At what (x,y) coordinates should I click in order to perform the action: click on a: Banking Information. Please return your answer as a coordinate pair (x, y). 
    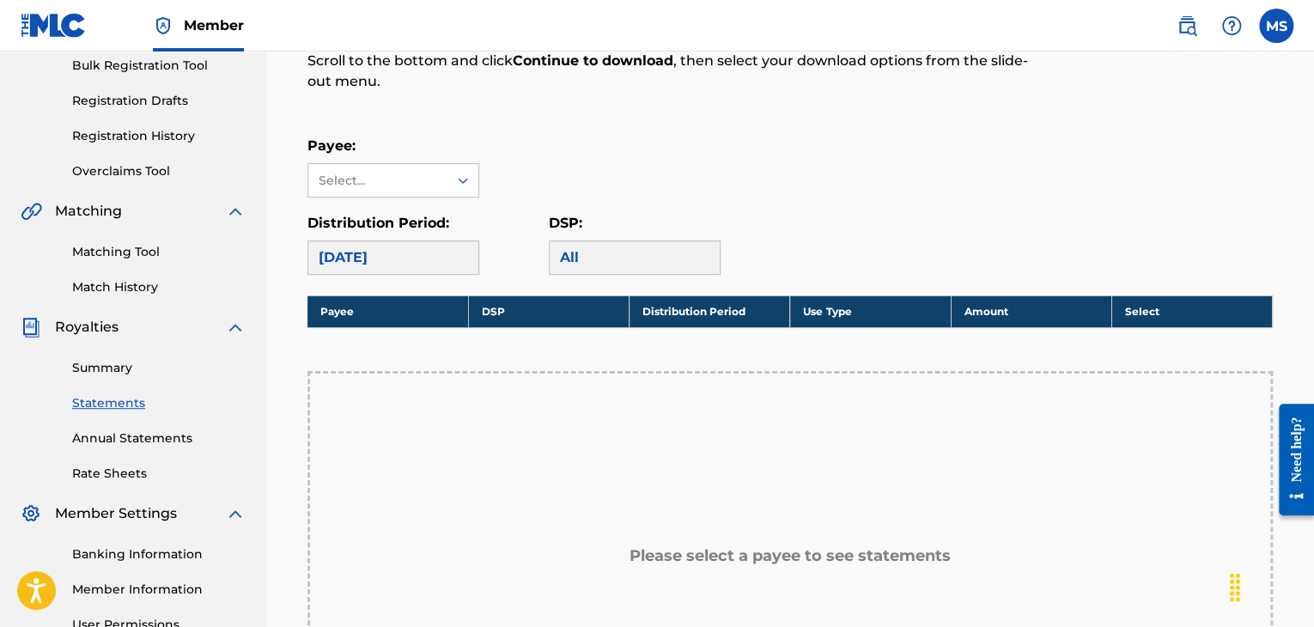
    Looking at the image, I should click on (159, 554).